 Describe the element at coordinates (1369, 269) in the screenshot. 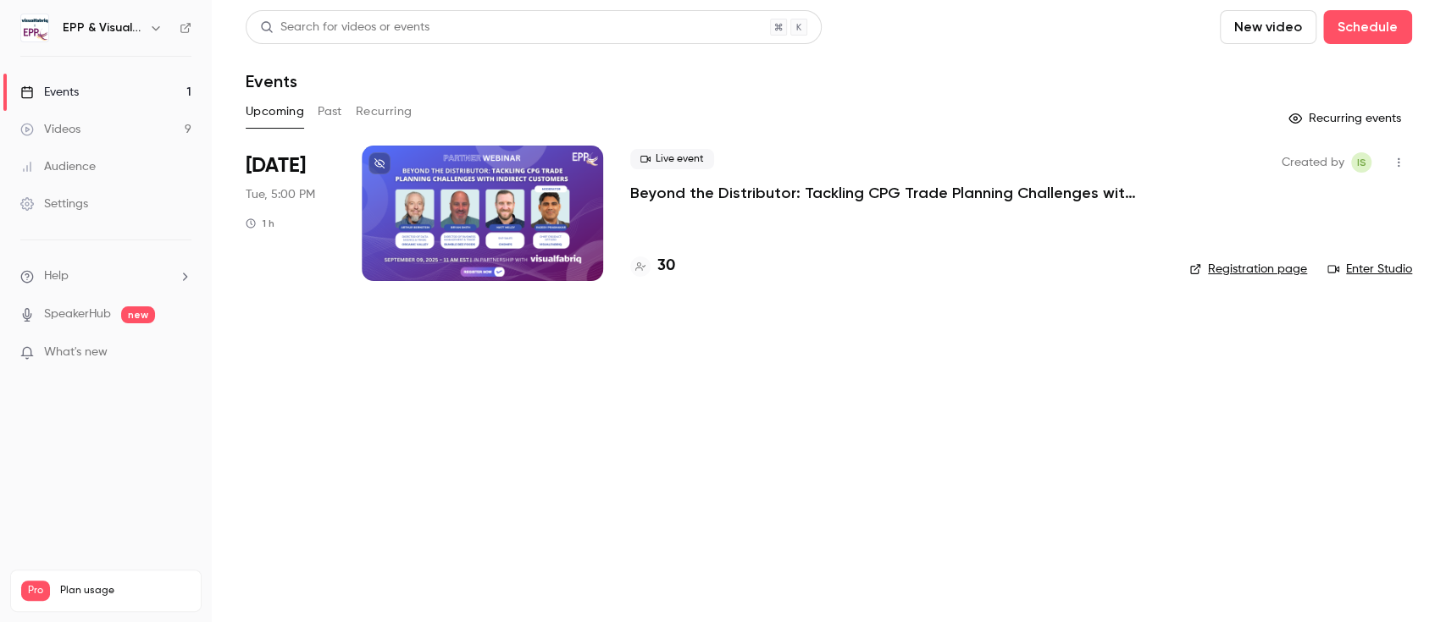

I see `a: Enter Studio` at that location.